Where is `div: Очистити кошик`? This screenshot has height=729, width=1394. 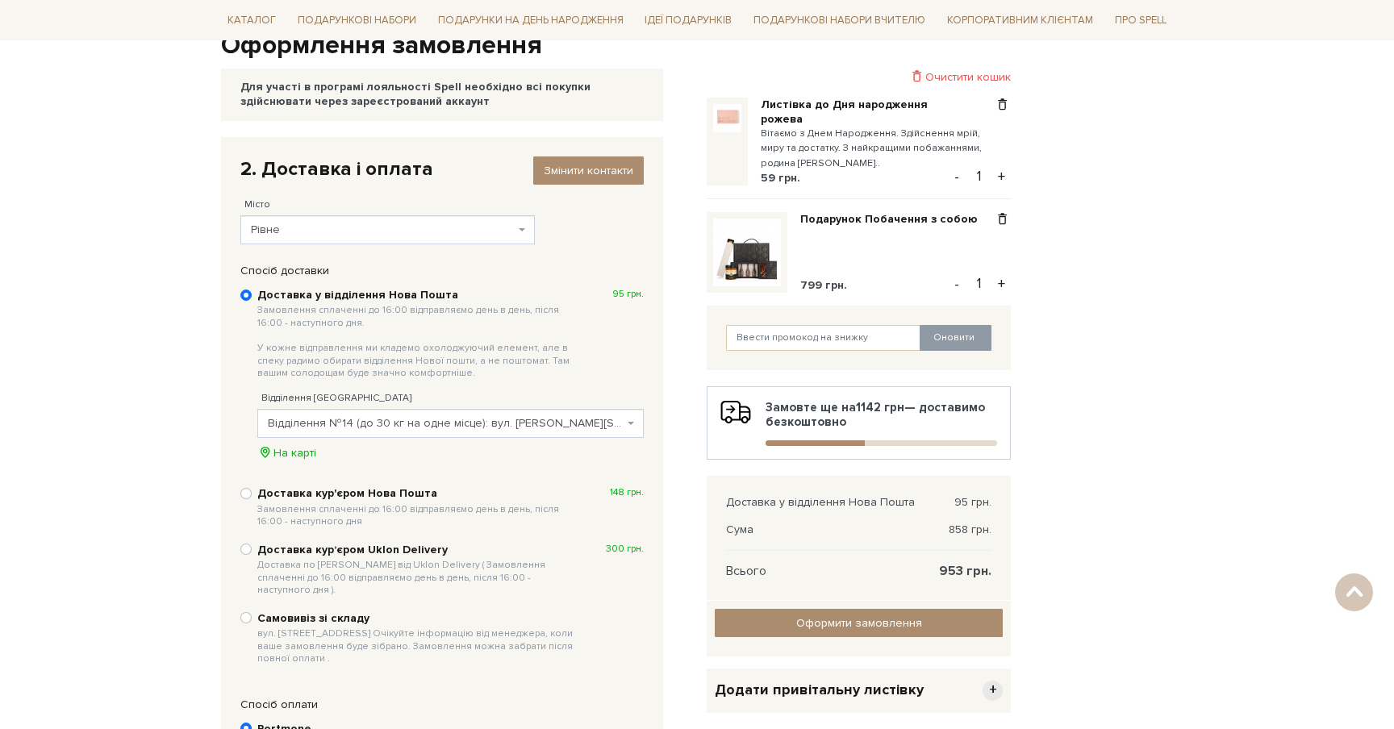 div: Очистити кошик is located at coordinates (858, 77).